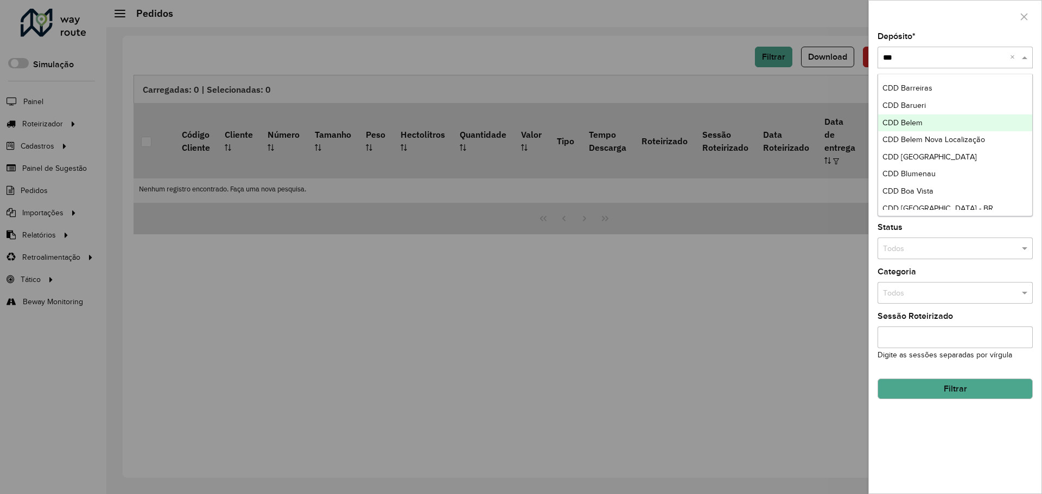 The width and height of the screenshot is (1042, 494). Describe the element at coordinates (955, 145) in the screenshot. I see `ng-dropdown-panel: Options list` at that location.